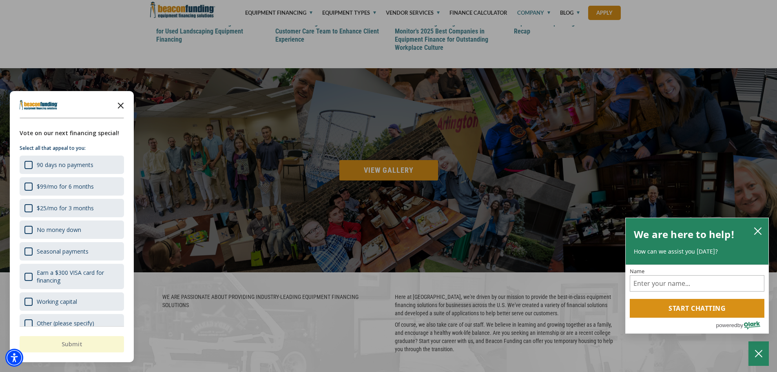 The width and height of the screenshot is (777, 372). Describe the element at coordinates (72, 344) in the screenshot. I see `button: Submit` at that location.